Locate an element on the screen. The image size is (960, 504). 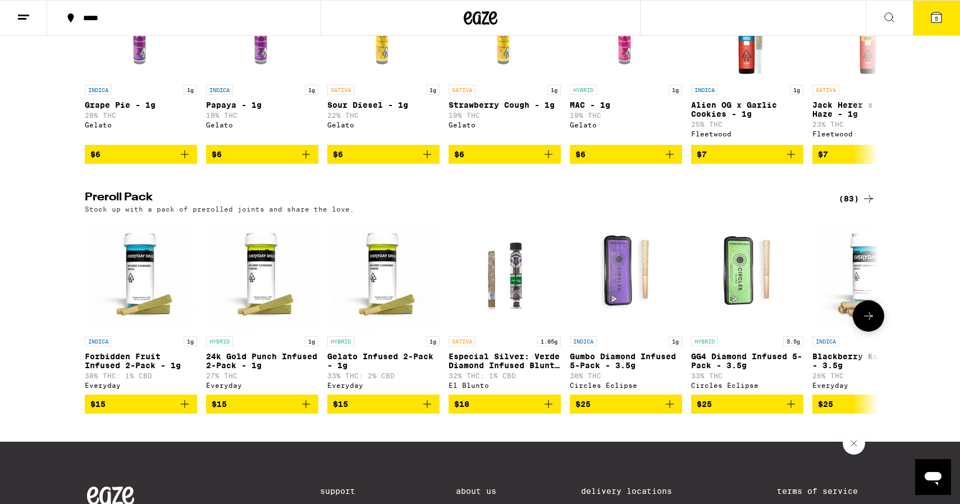
p: 38% THC: 1% CBD is located at coordinates (141, 376).